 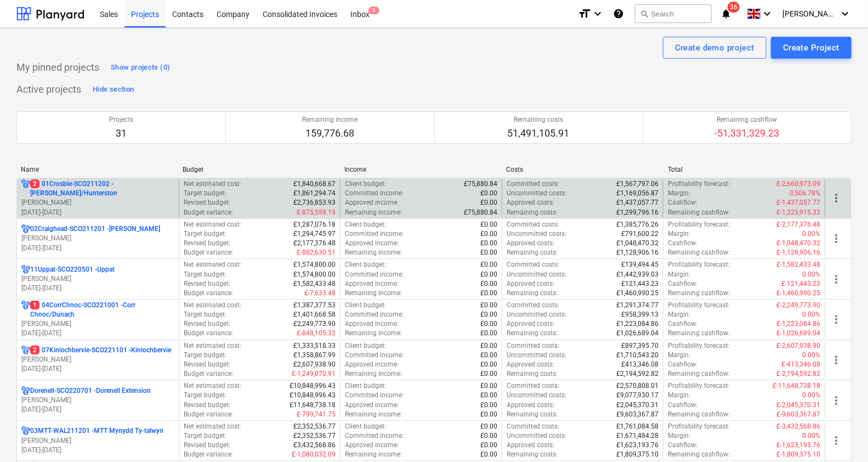 What do you see at coordinates (314, 243) in the screenshot?
I see `p: £2,177,376.48` at bounding box center [314, 243].